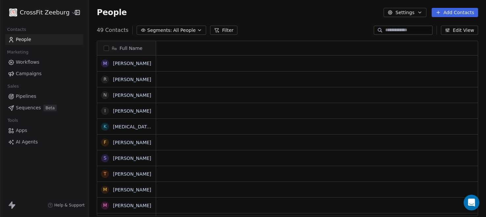 This screenshot has width=486, height=217. What do you see at coordinates (471, 203) in the screenshot?
I see `div: Open Intercom Messenger` at bounding box center [471, 203].